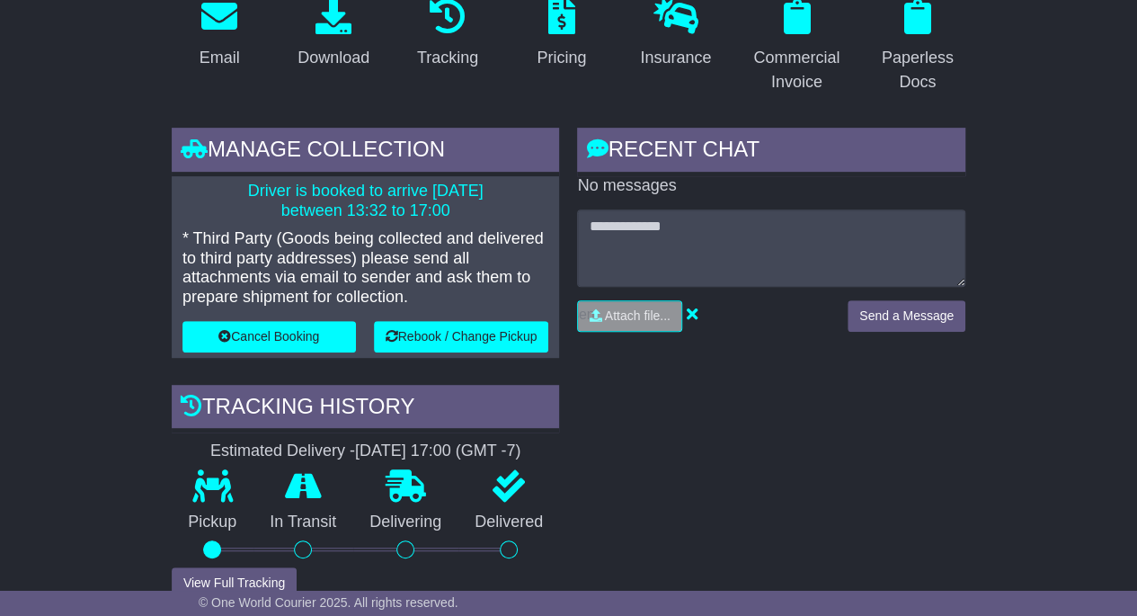 The width and height of the screenshot is (1137, 616). What do you see at coordinates (447, 58) in the screenshot?
I see `div: Tracking` at bounding box center [447, 58].